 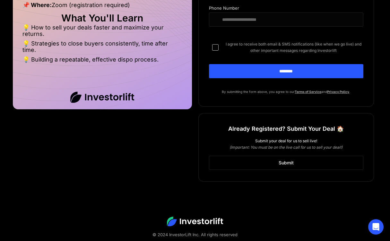 I want to click on a: Terms of Service, so click(x=308, y=92).